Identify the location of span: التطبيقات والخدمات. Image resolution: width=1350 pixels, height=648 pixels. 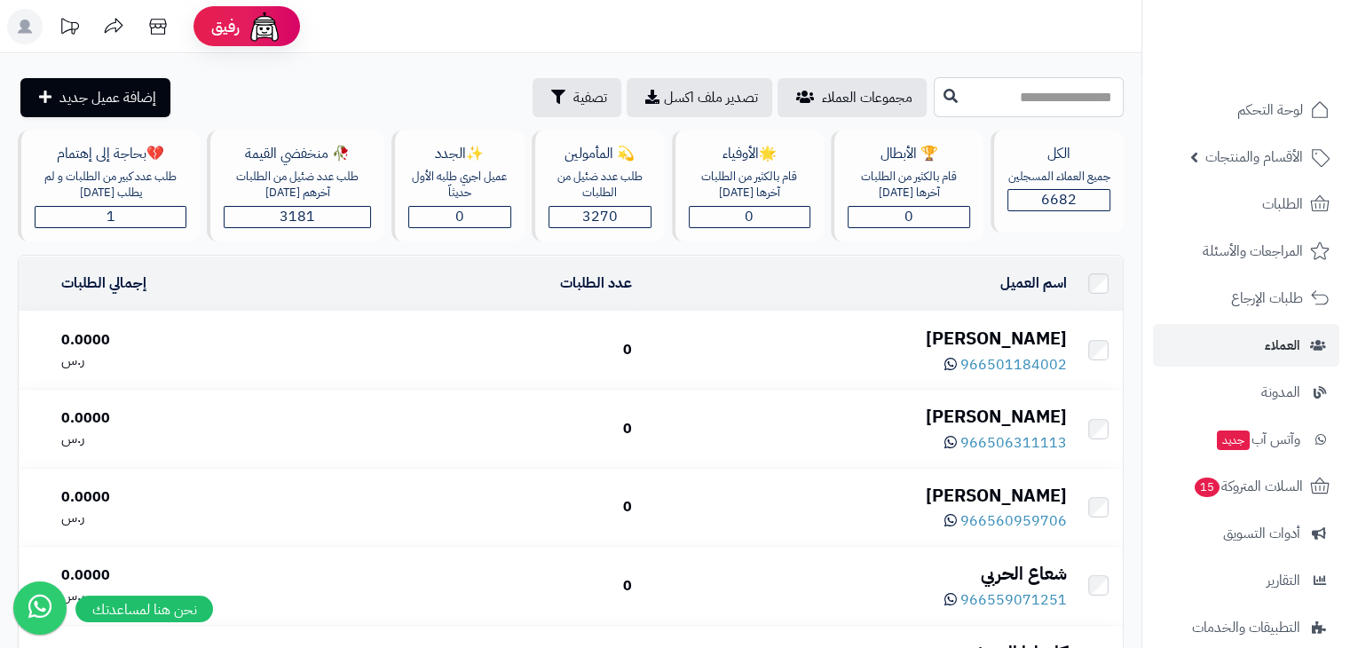
(1246, 627).